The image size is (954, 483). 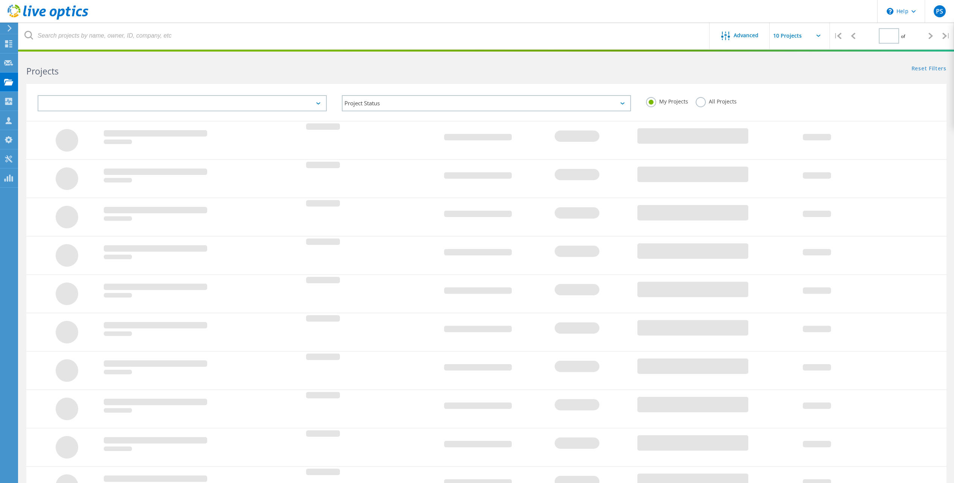 I want to click on b: Projects, so click(x=42, y=71).